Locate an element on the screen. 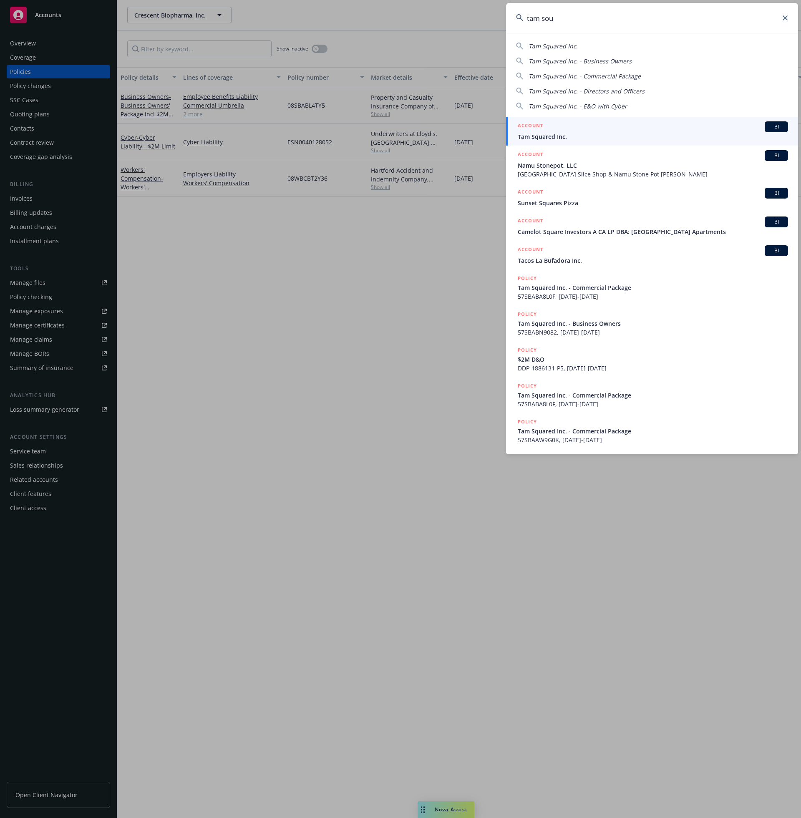  a: ACCOUNTBISunset Squares Pizza is located at coordinates (652, 197).